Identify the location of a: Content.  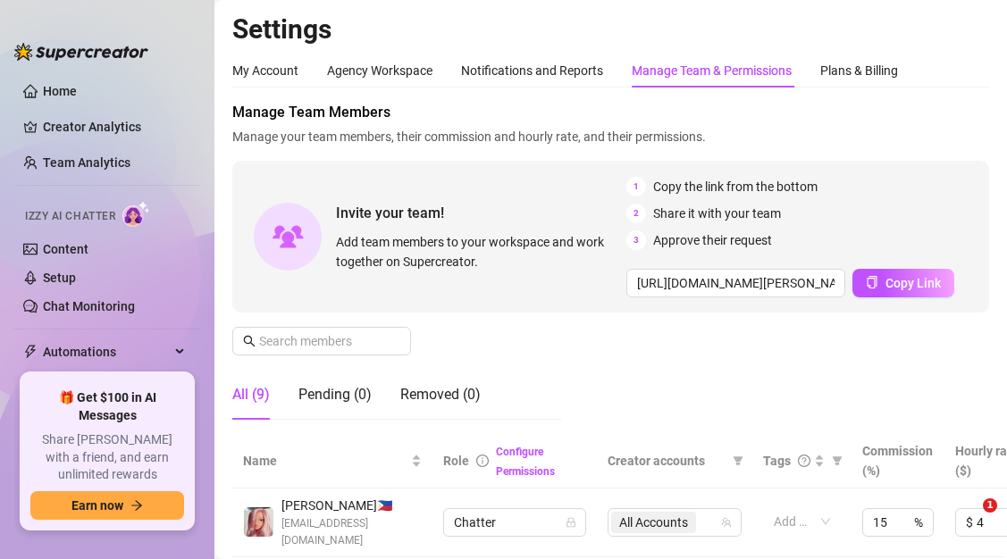
(65, 249).